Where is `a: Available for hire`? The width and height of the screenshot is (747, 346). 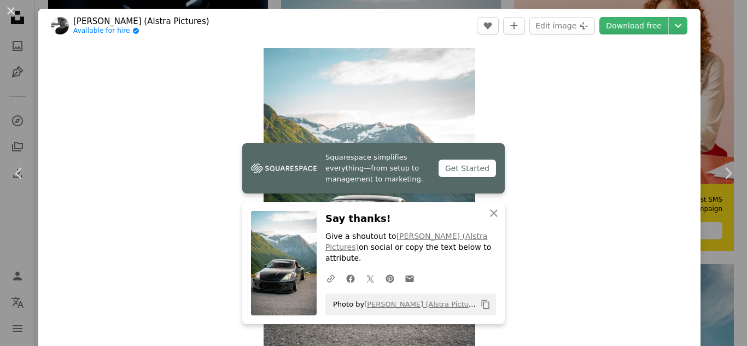 a: Available for hire is located at coordinates (141, 31).